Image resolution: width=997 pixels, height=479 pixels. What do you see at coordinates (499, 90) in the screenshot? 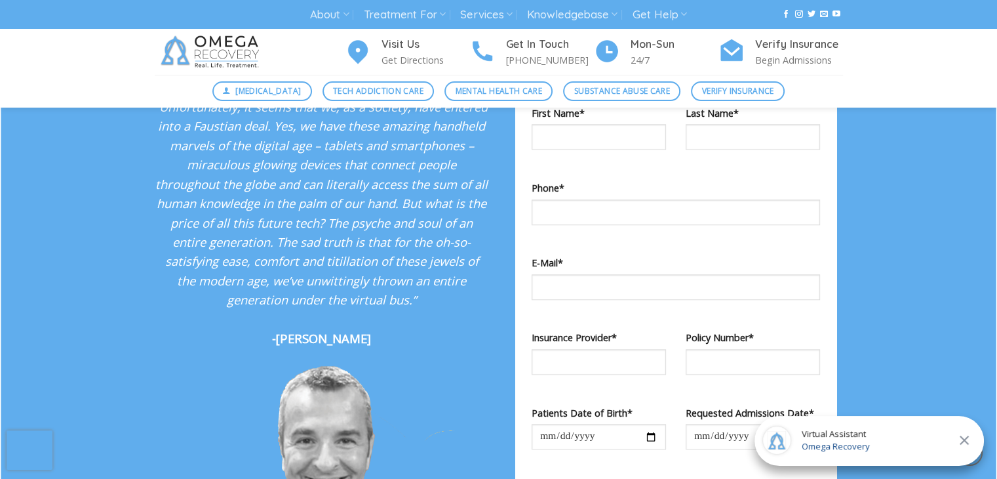
I see `span: Mental Health Care` at bounding box center [499, 90].